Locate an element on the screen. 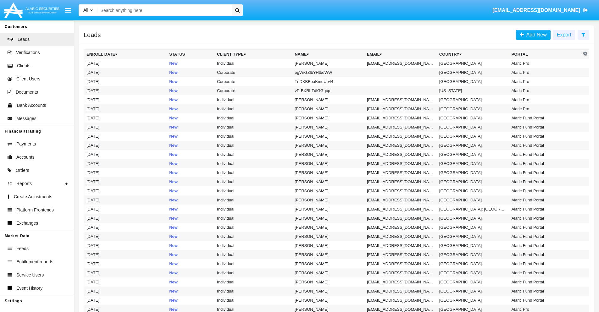  span: Verifications is located at coordinates (28, 52).